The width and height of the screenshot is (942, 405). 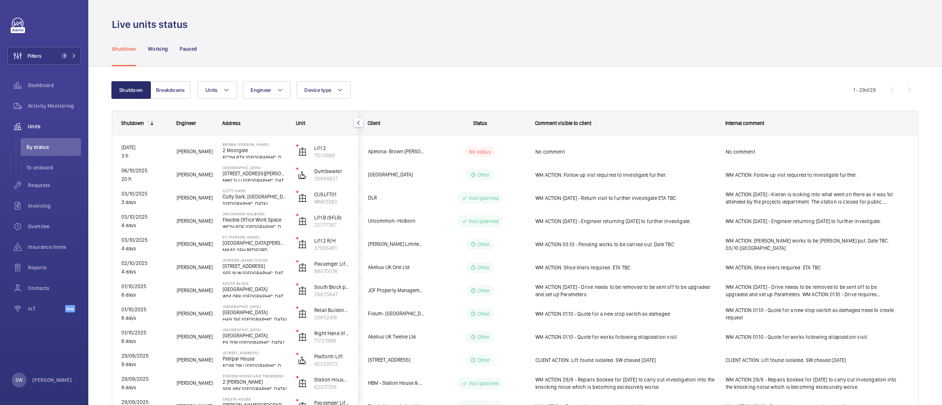 I want to click on span: Akelius UK One Ltd, so click(x=396, y=267).